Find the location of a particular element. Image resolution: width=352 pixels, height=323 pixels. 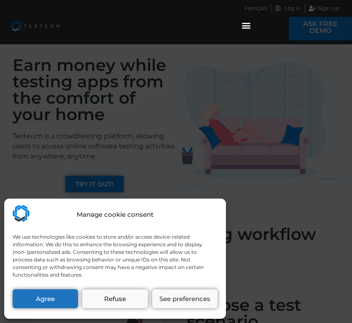

div: We use technologies like cookies to store and/or access device-related information. We do this to... is located at coordinates (115, 256).